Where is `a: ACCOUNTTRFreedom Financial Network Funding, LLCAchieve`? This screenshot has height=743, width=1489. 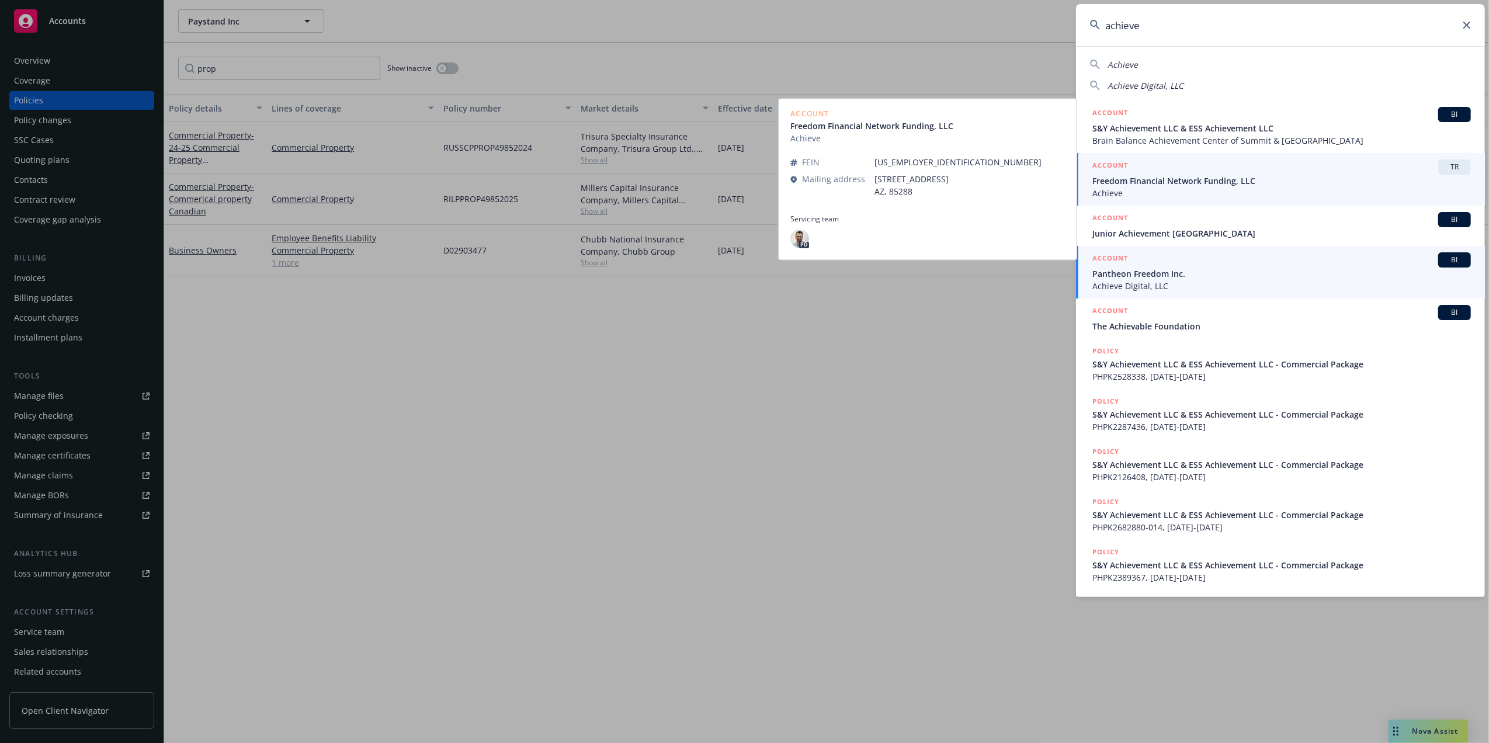
a: ACCOUNTTRFreedom Financial Network Funding, LLCAchieve is located at coordinates (1281, 179).